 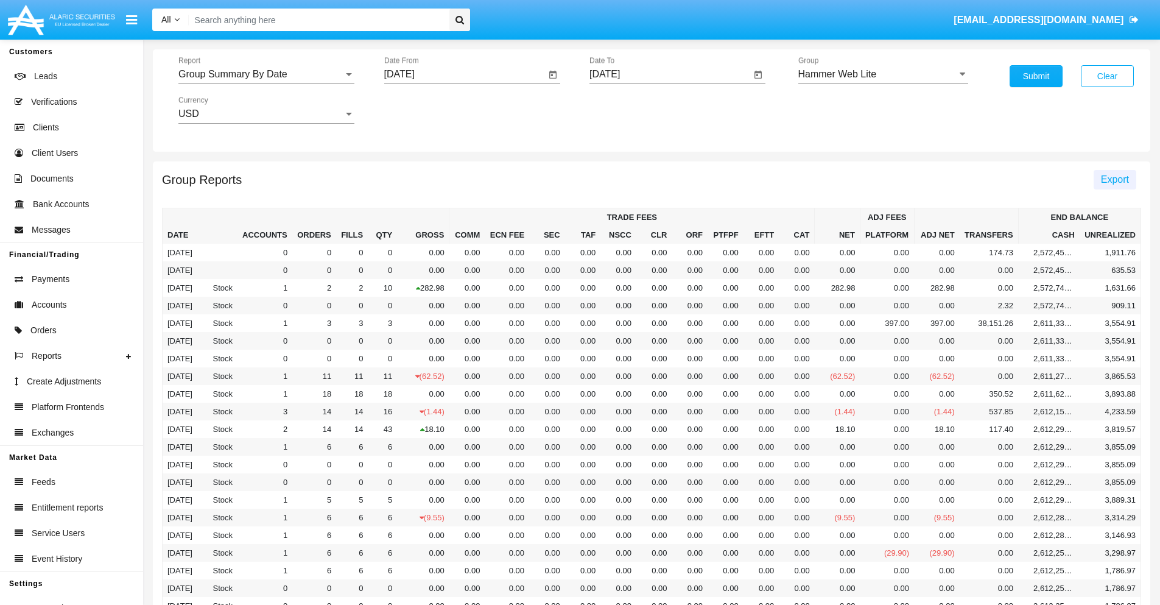 I want to click on span: Feeds, so click(x=43, y=482).